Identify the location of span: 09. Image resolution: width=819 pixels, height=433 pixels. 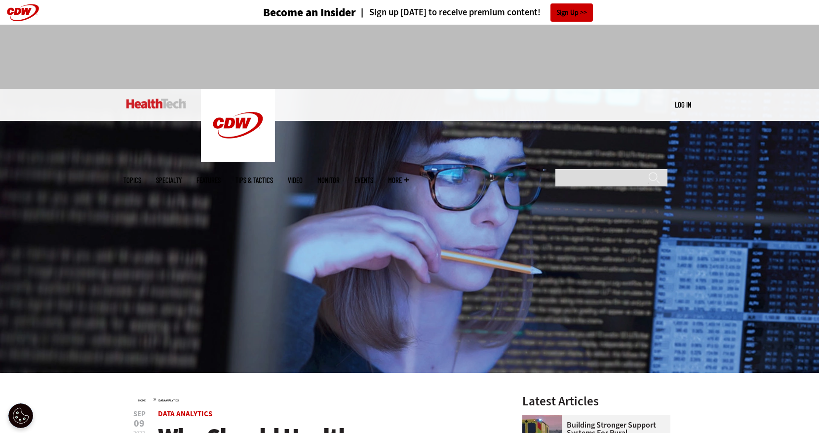
(139, 424).